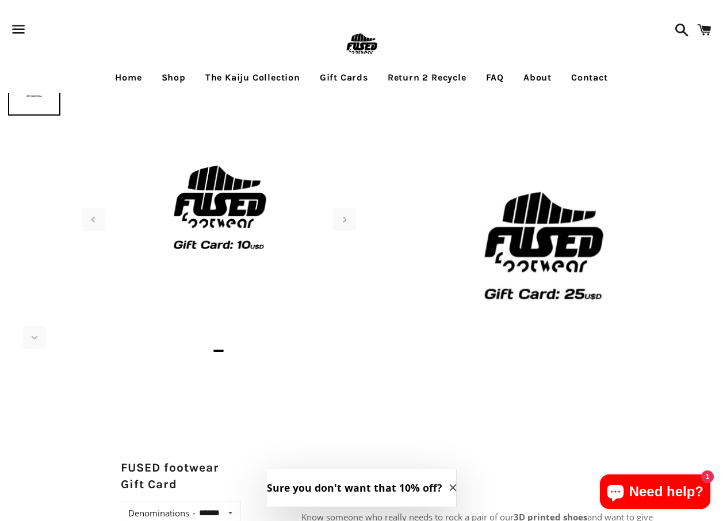 This screenshot has width=723, height=521. What do you see at coordinates (538, 78) in the screenshot?
I see `a: About` at bounding box center [538, 78].